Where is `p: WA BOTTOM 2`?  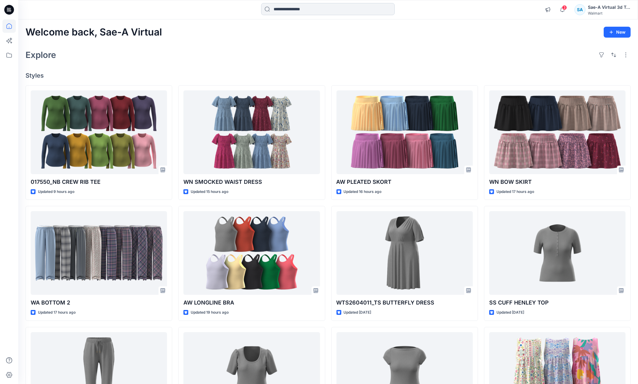
p: WA BOTTOM 2 is located at coordinates (99, 303).